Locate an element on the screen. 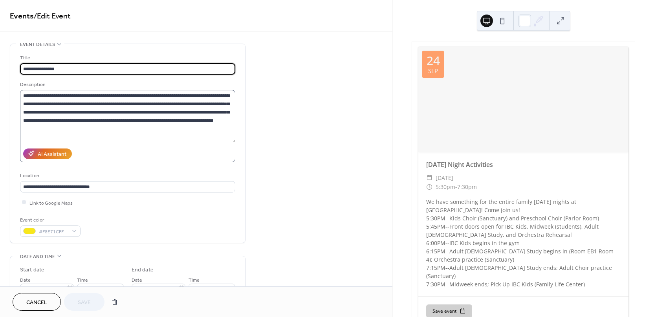 The width and height of the screenshot is (654, 317). div: Start date is located at coordinates (32, 270).